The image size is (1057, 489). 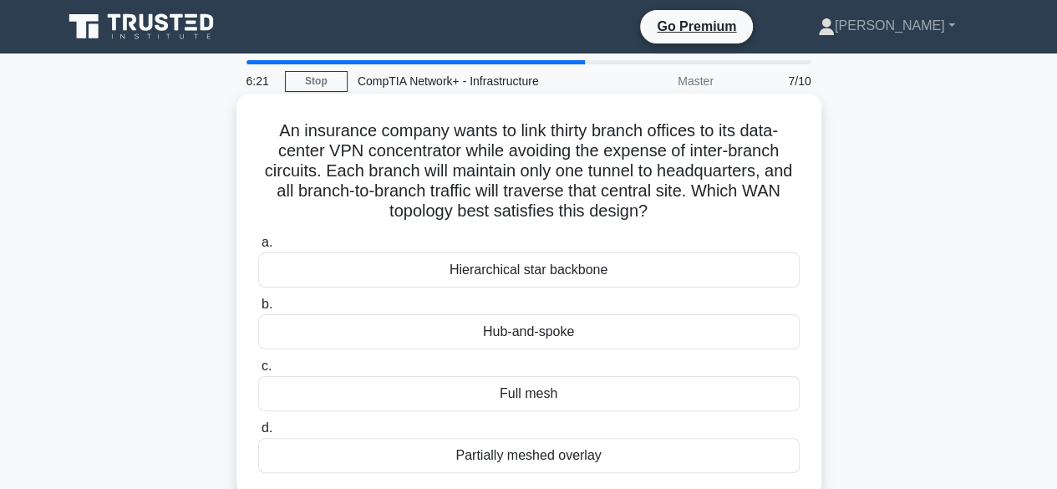 What do you see at coordinates (462, 81) in the screenshot?
I see `div: CompTIA Network+ - Infrastructure` at bounding box center [462, 81].